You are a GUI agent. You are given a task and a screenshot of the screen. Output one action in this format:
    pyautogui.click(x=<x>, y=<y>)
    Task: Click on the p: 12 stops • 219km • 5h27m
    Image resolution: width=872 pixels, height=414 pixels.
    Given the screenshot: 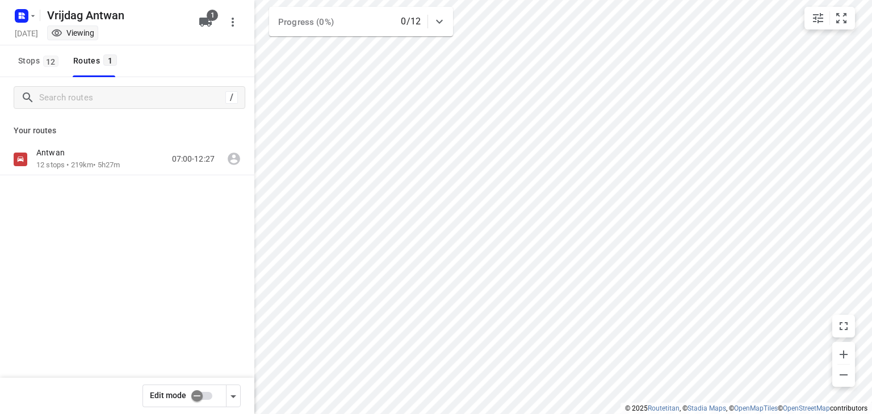 What is the action you would take?
    pyautogui.click(x=78, y=165)
    